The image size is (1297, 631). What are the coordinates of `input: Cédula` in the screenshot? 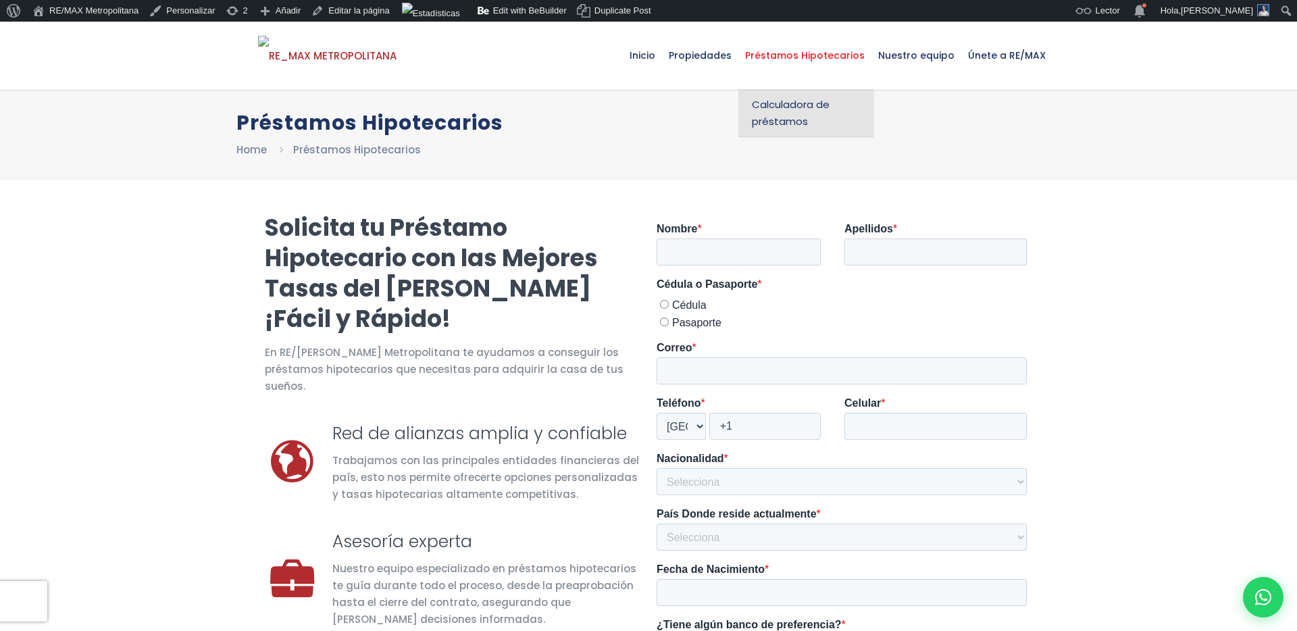 It's located at (7, 82).